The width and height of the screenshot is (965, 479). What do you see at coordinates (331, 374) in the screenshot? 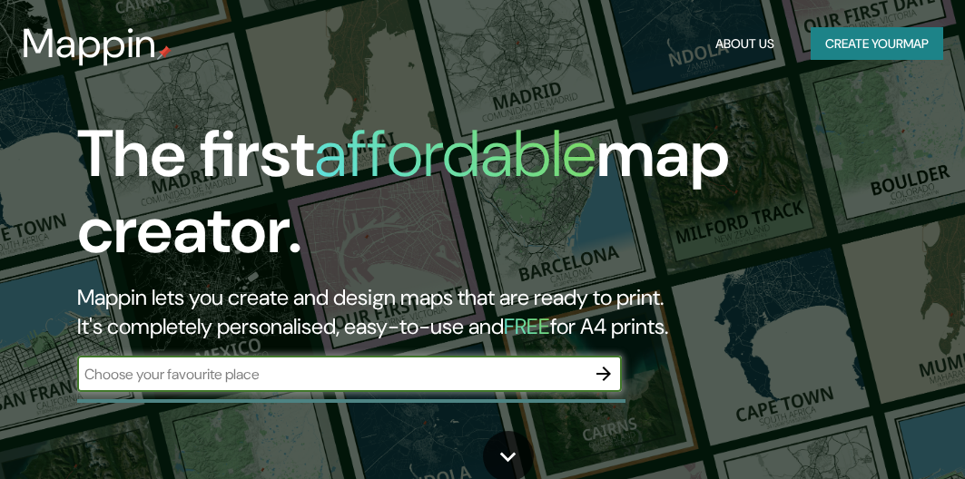
I see `input: Choose your favourite place` at bounding box center [331, 374].